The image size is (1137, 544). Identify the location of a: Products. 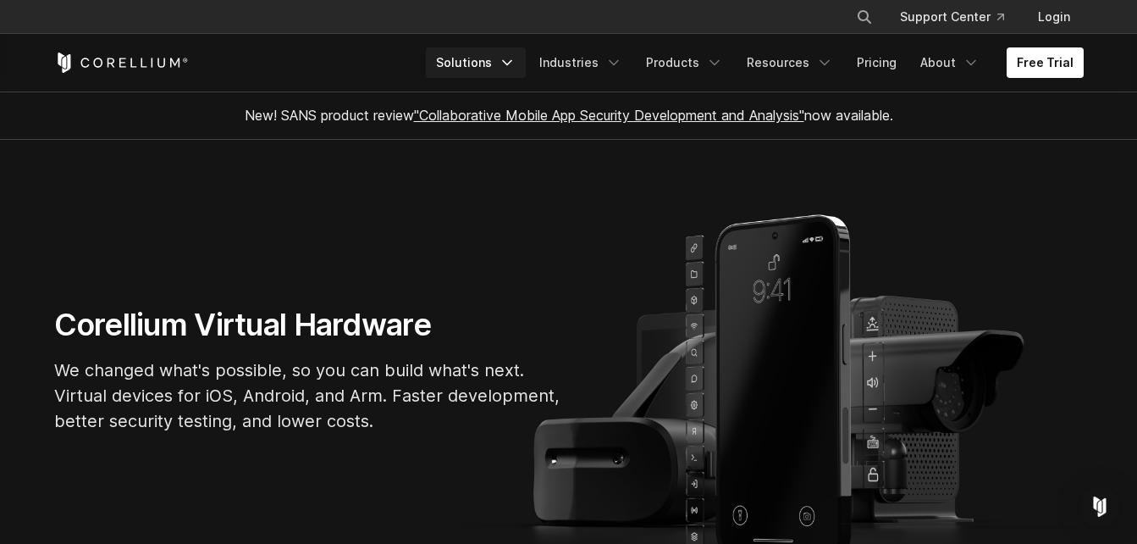
(684, 63).